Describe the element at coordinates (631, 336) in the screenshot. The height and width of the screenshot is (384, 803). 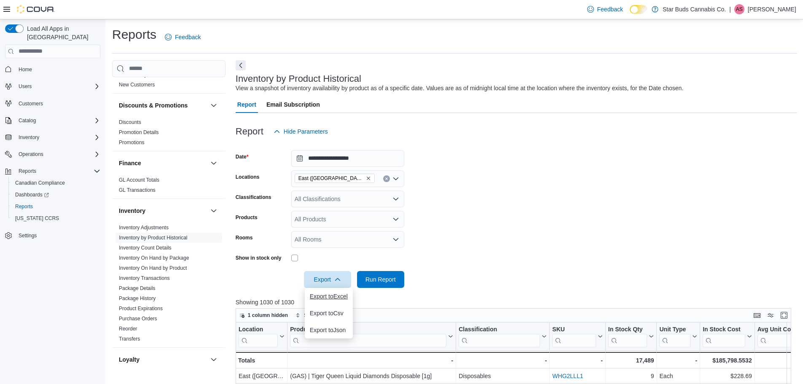
I see `button: In Stock Qty` at that location.